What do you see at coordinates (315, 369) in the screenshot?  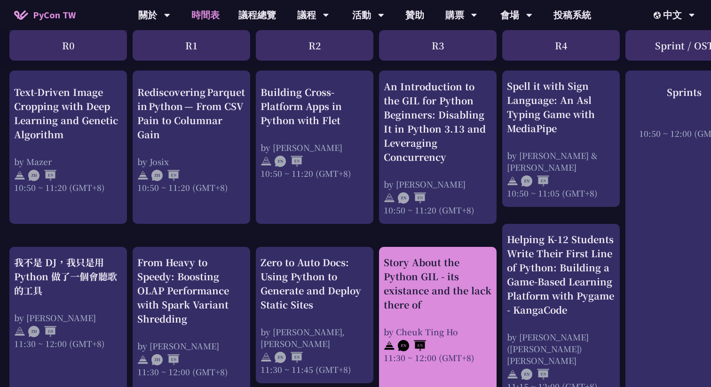 I see `div: 11:30 ~ 11:45 (GMT+8)` at bounding box center [315, 369].